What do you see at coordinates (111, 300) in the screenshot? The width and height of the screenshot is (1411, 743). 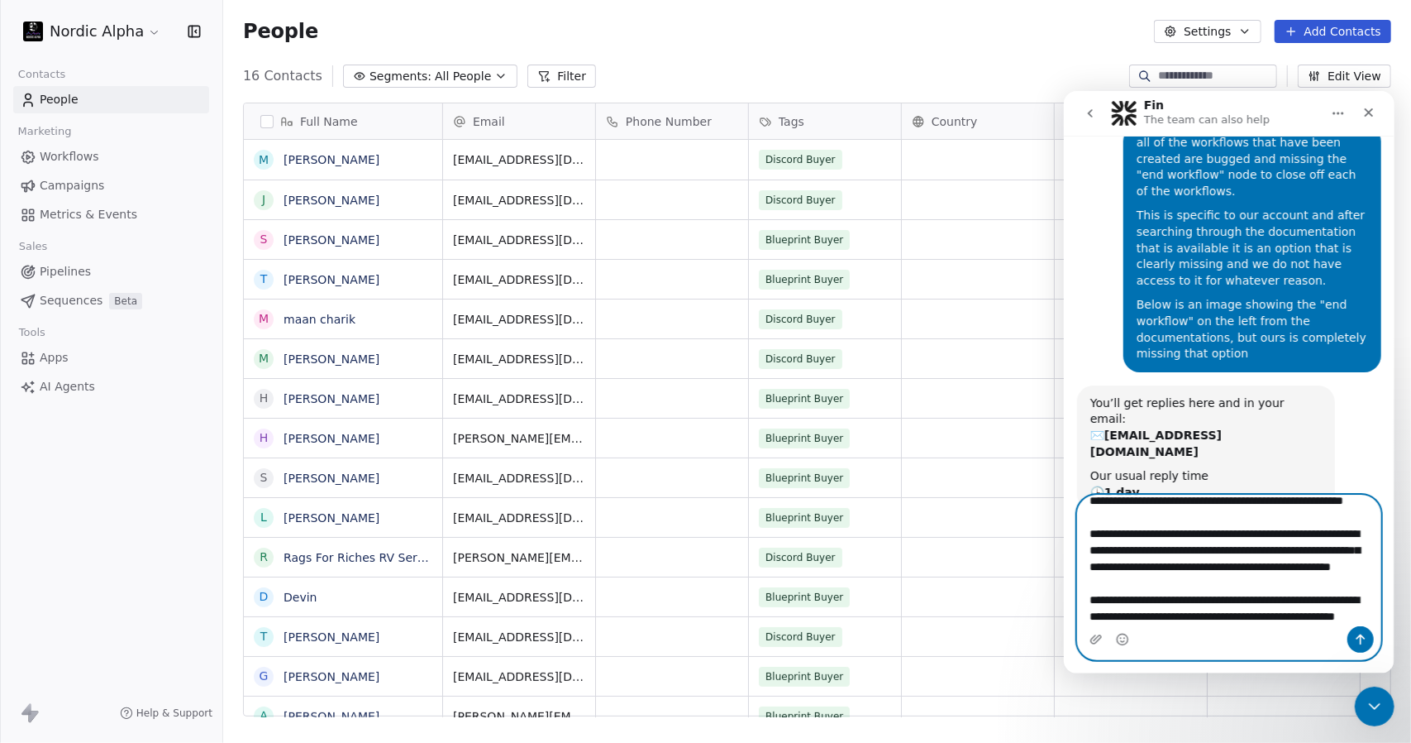 I see `a: SequencesBeta` at bounding box center [111, 300].